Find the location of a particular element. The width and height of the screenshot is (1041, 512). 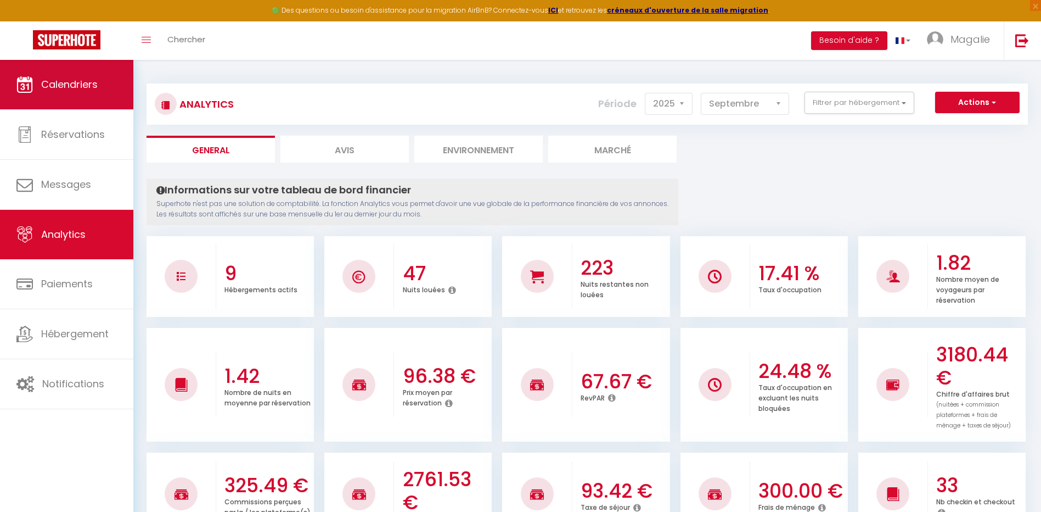

span: Hébergement is located at coordinates (75, 333).